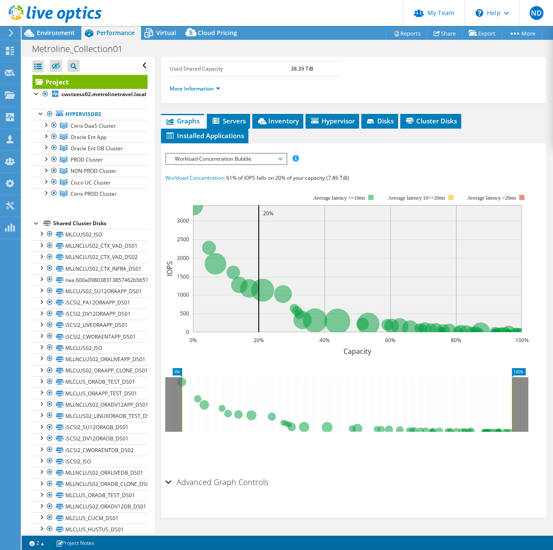 This screenshot has height=550, width=553. I want to click on a: iSCSI2_SU12ORADB_DS01, so click(90, 427).